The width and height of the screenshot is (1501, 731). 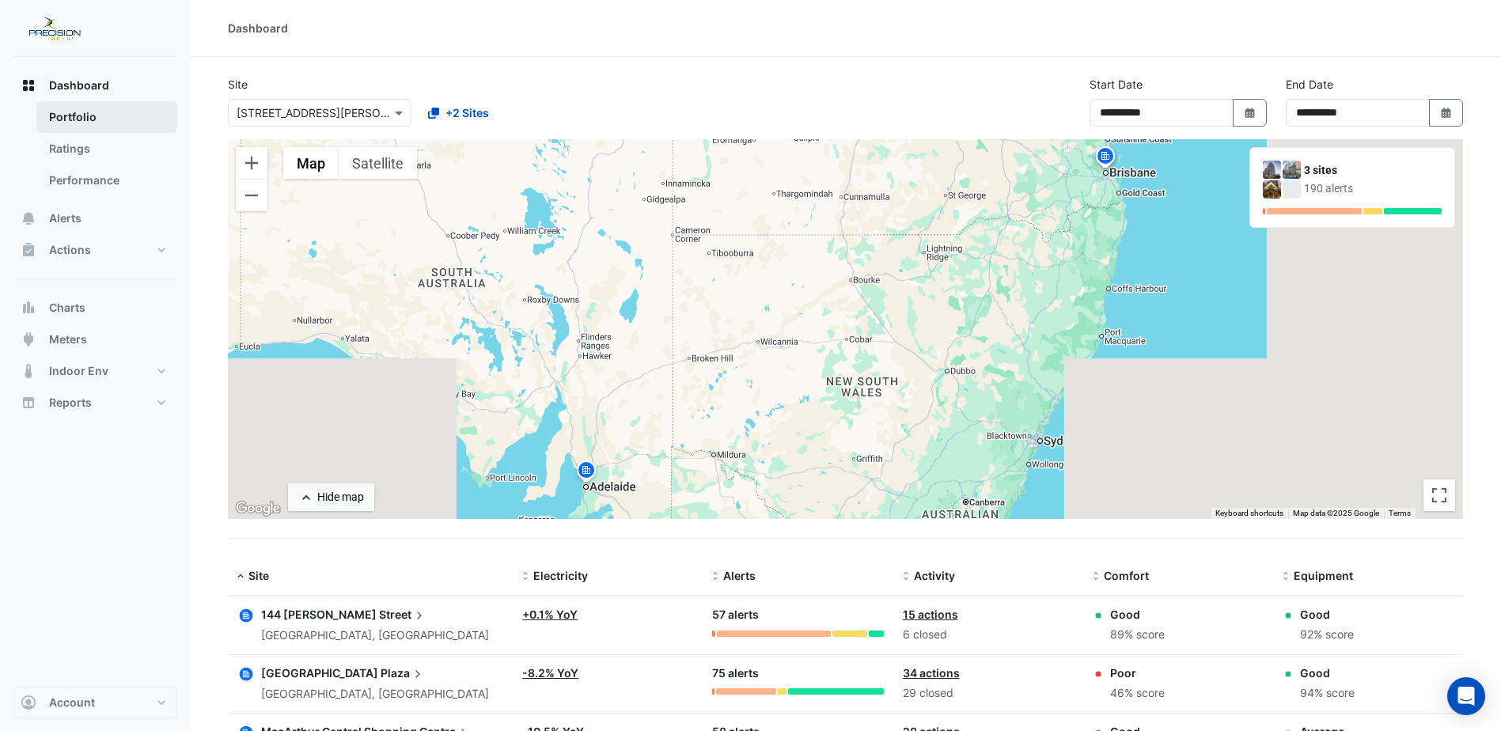 What do you see at coordinates (252, 195) in the screenshot?
I see `button: Zoom out` at bounding box center [252, 195].